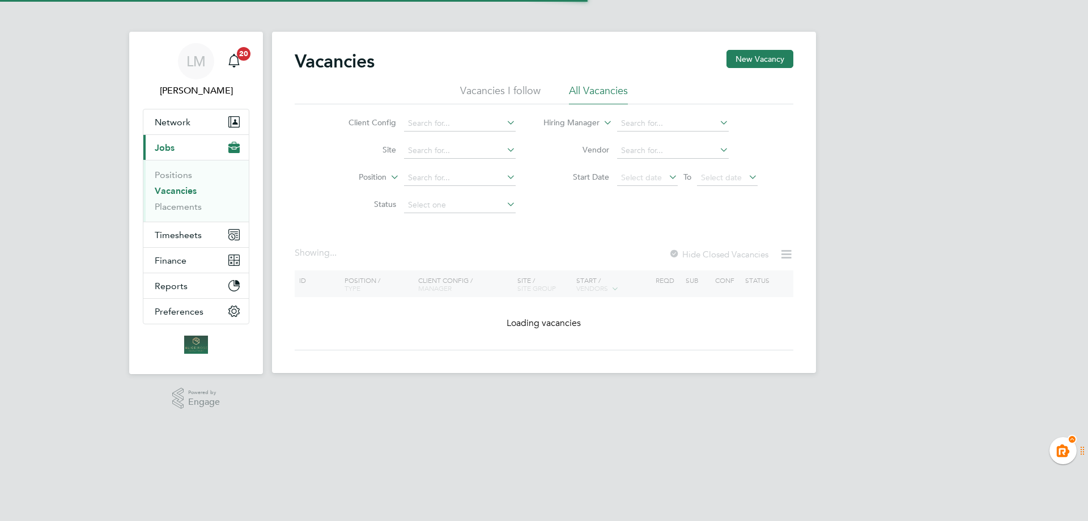 This screenshot has height=521, width=1088. What do you see at coordinates (334, 61) in the screenshot?
I see `h2: Vacancies` at bounding box center [334, 61].